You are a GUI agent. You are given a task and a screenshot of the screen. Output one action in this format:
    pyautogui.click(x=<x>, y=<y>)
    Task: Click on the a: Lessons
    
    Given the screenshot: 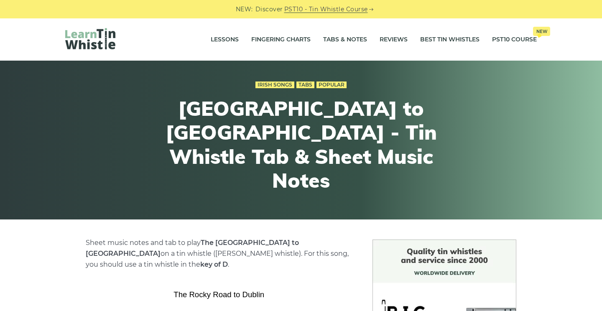 What is the action you would take?
    pyautogui.click(x=225, y=40)
    